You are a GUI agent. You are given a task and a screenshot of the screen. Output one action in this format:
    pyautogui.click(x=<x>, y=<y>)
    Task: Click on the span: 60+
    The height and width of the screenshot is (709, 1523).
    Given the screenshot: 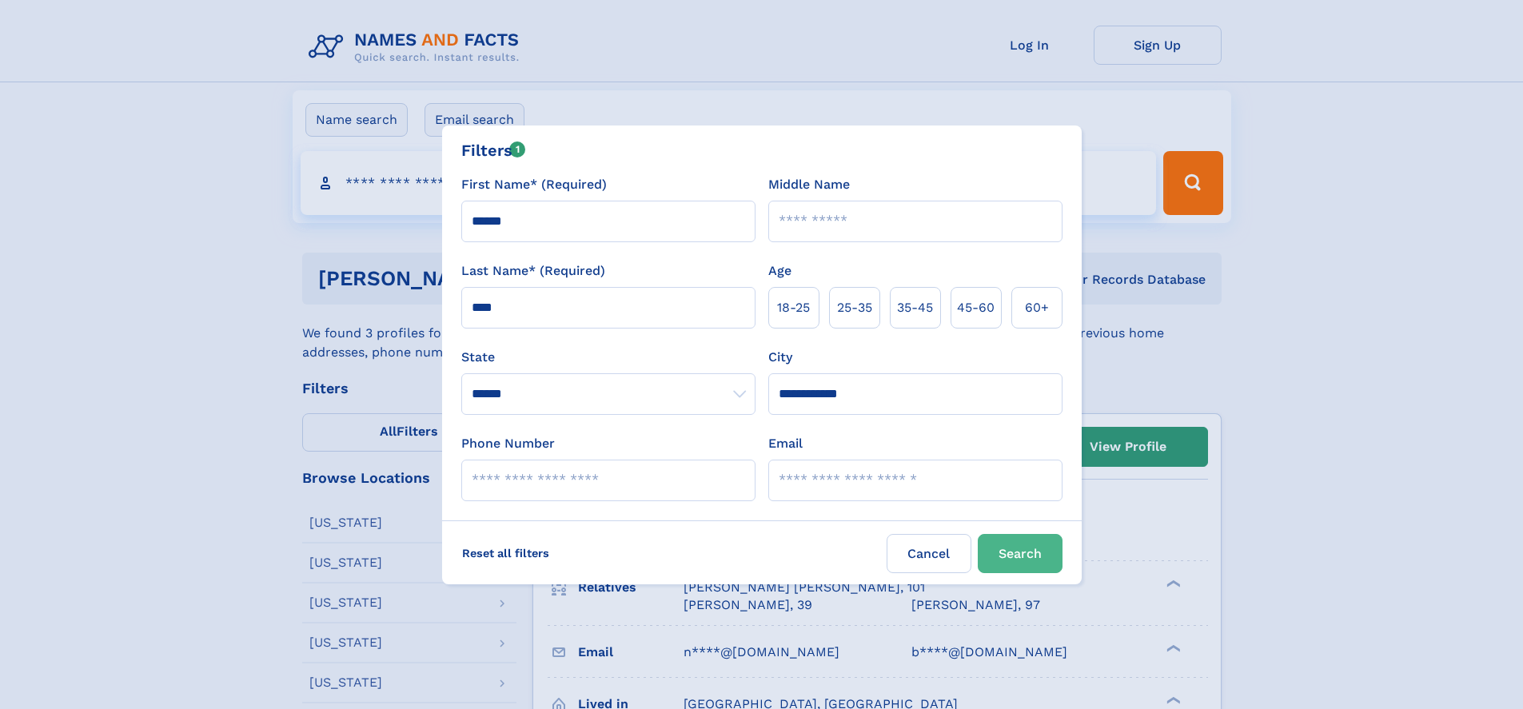 What is the action you would take?
    pyautogui.click(x=1037, y=308)
    